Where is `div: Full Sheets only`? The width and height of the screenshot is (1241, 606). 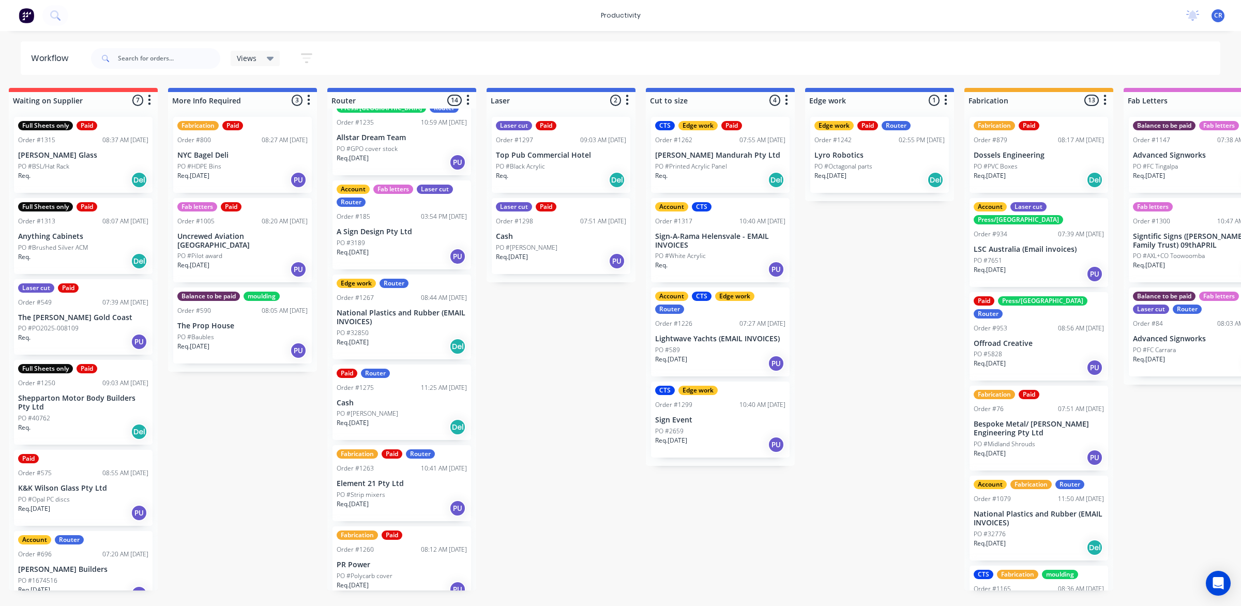 div: Full Sheets only is located at coordinates (46, 207).